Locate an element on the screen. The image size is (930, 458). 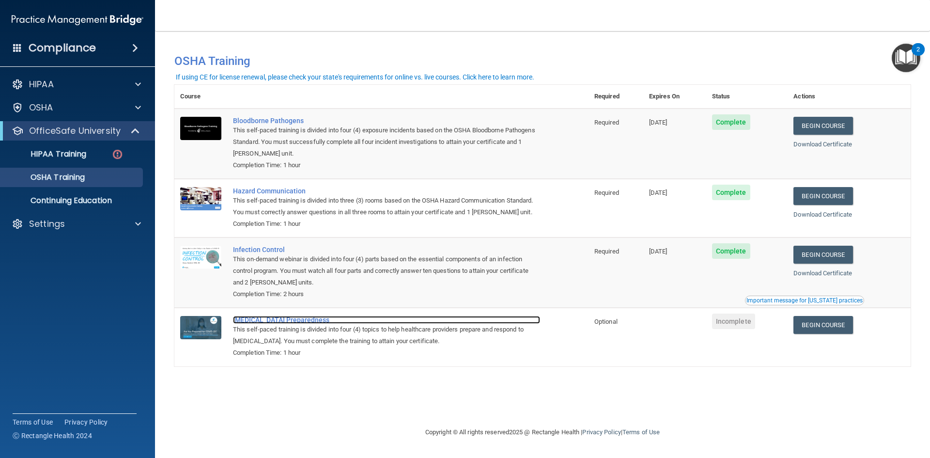
p: OSHA Training is located at coordinates (46, 177).